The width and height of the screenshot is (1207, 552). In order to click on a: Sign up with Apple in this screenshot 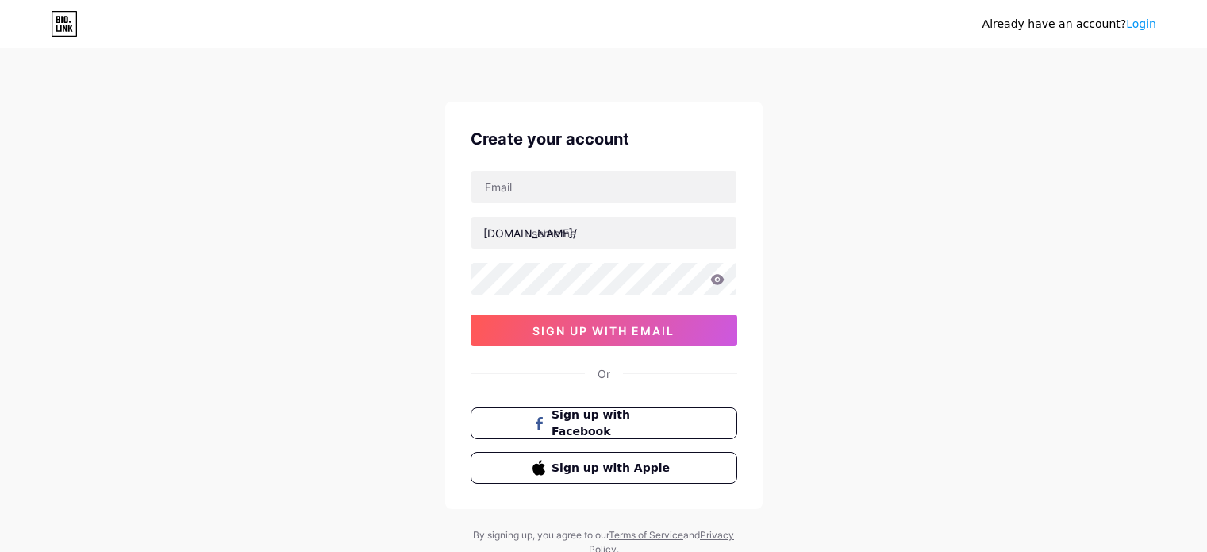, I will do `click(604, 468)`.